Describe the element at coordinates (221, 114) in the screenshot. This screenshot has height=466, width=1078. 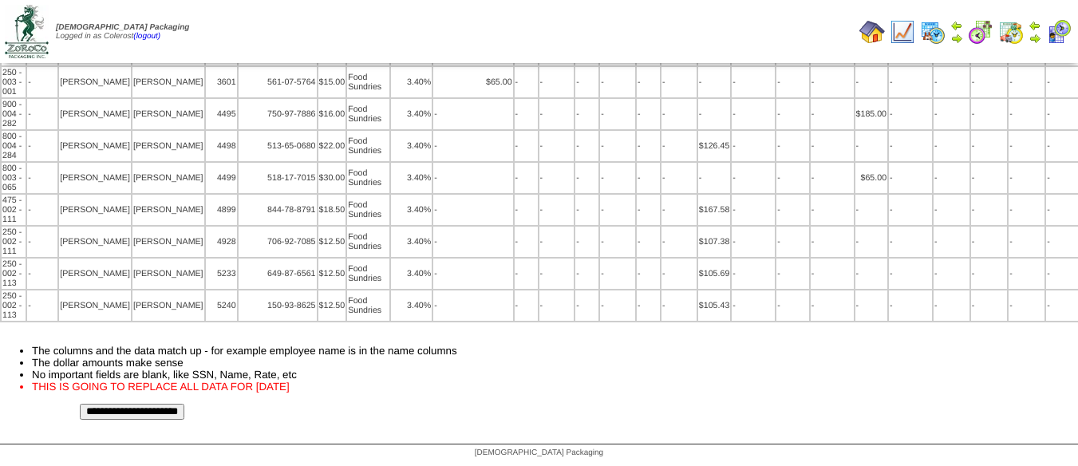
I see `div: 4495` at that location.